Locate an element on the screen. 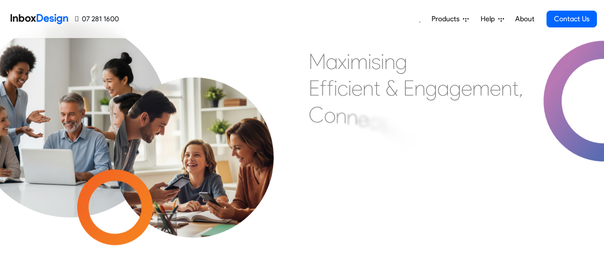  span: Help is located at coordinates (489, 19).